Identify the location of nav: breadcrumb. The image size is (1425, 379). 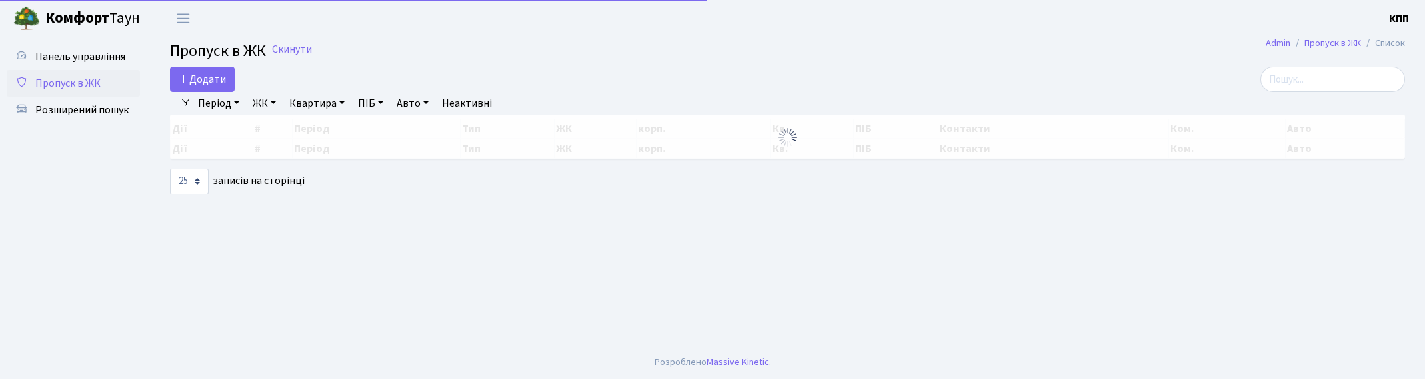
(1335, 43).